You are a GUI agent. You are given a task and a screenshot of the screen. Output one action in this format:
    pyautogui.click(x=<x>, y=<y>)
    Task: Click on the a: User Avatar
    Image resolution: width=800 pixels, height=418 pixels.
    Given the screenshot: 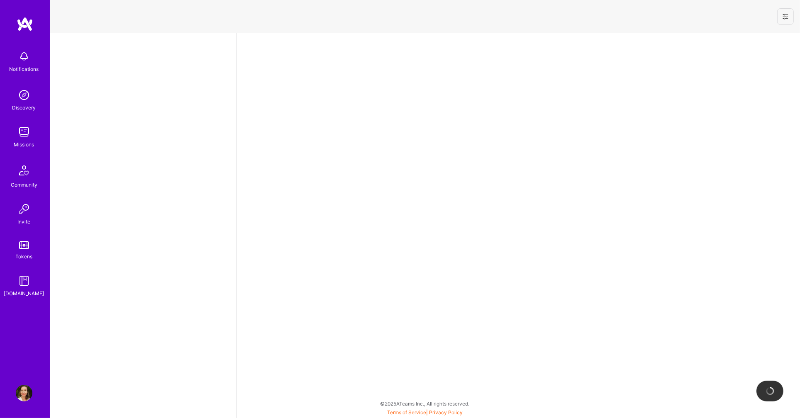 What is the action you would take?
    pyautogui.click(x=24, y=393)
    